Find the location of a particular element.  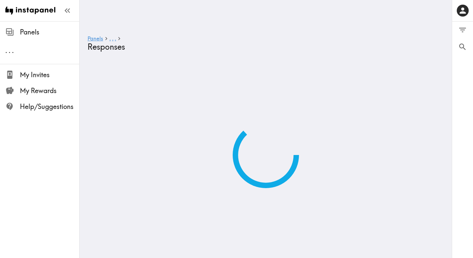

span: My Invites is located at coordinates (49, 75).